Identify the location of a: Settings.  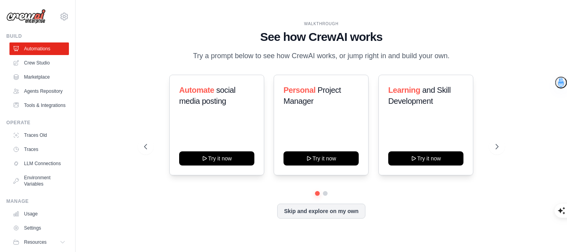
(39, 228).